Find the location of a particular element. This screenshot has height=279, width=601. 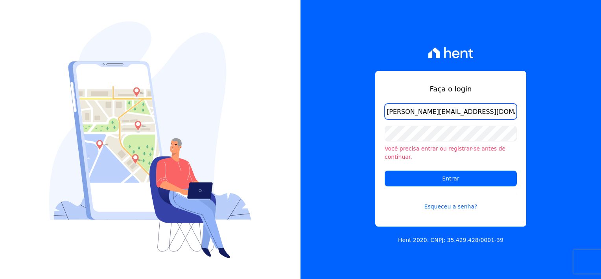

a: Esqueceu a senha? is located at coordinates (451, 201).